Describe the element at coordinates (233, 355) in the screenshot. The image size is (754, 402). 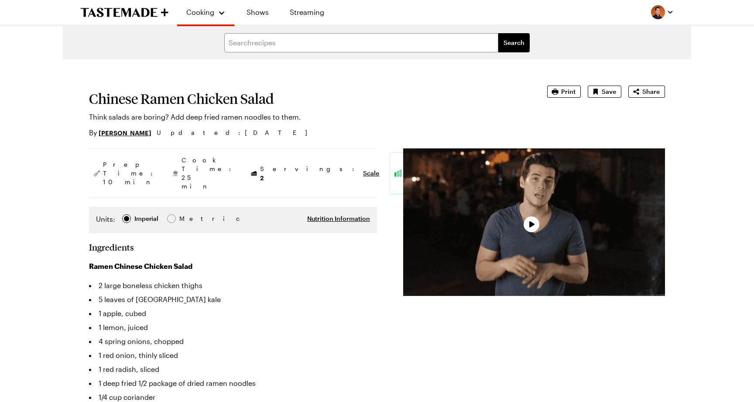
I see `li: 1 red onion, thinly sliced` at that location.